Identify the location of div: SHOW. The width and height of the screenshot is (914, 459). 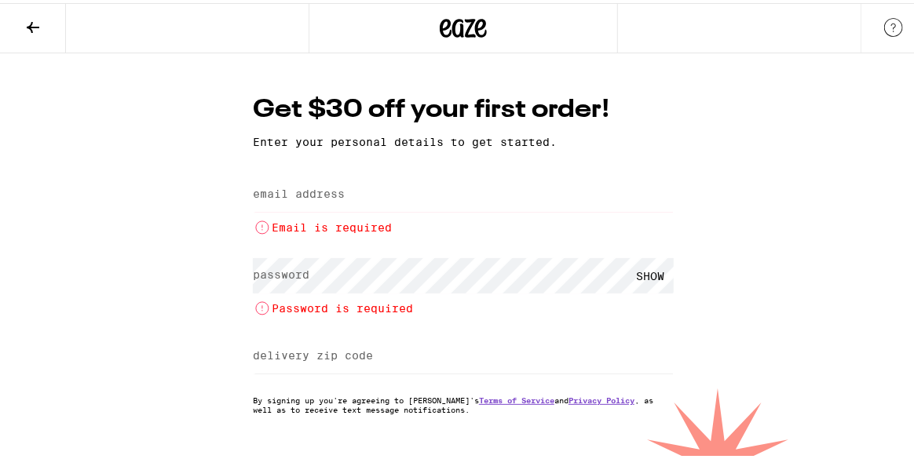
(650, 272).